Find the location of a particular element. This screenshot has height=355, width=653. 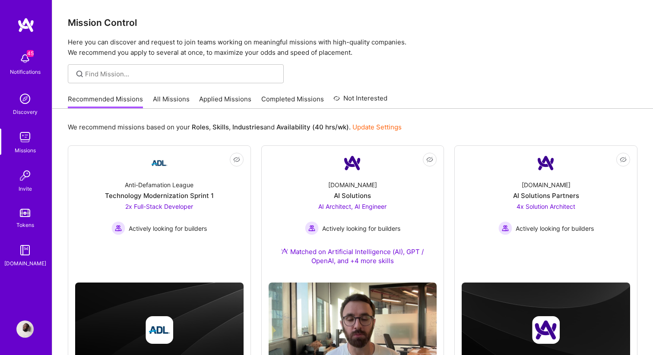

div: Tokens is located at coordinates (25, 225).